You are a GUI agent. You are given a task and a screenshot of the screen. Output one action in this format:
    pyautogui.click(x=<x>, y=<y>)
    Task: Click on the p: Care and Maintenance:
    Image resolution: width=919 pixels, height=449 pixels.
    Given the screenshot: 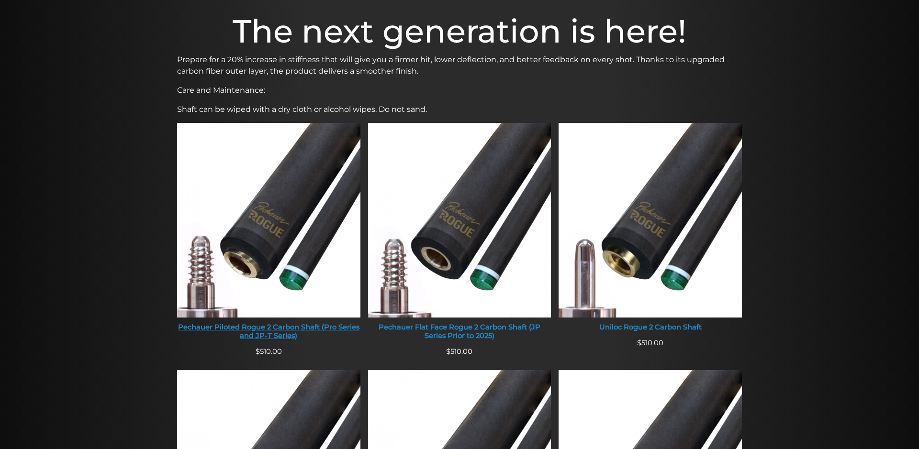 What is the action you would take?
    pyautogui.click(x=459, y=90)
    